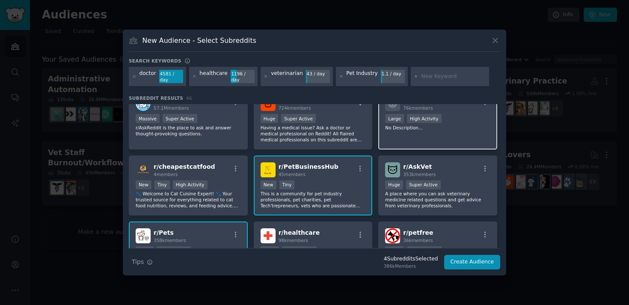 The height and width of the screenshot is (305, 629). Describe the element at coordinates (299, 232) in the screenshot. I see `span: r/ healthcare` at that location.